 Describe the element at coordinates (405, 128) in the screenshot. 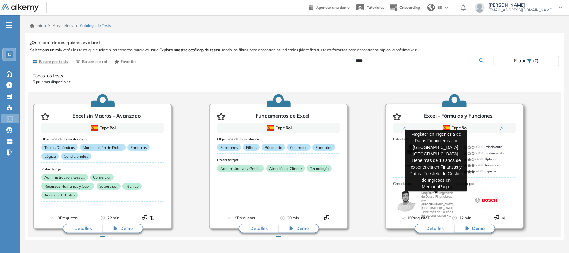

I see `button: Previous` at that location.